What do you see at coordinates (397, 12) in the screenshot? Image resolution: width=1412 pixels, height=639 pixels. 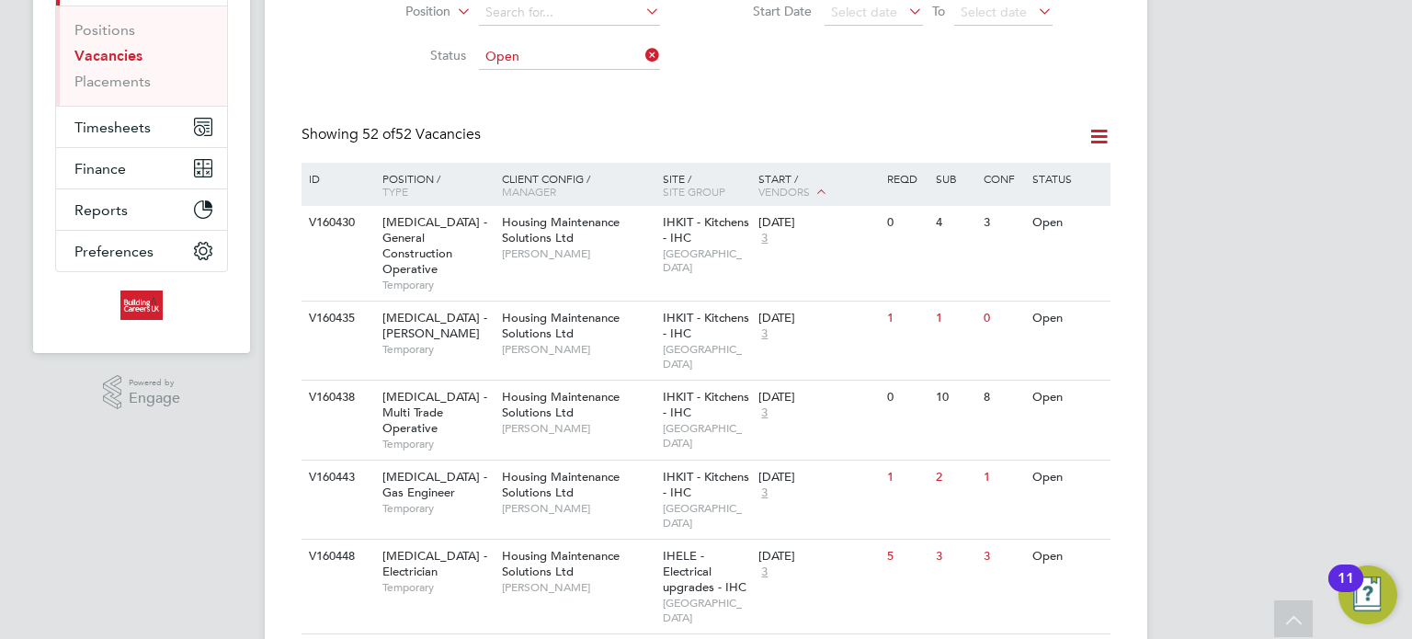 I see `label: Position` at bounding box center [397, 12].